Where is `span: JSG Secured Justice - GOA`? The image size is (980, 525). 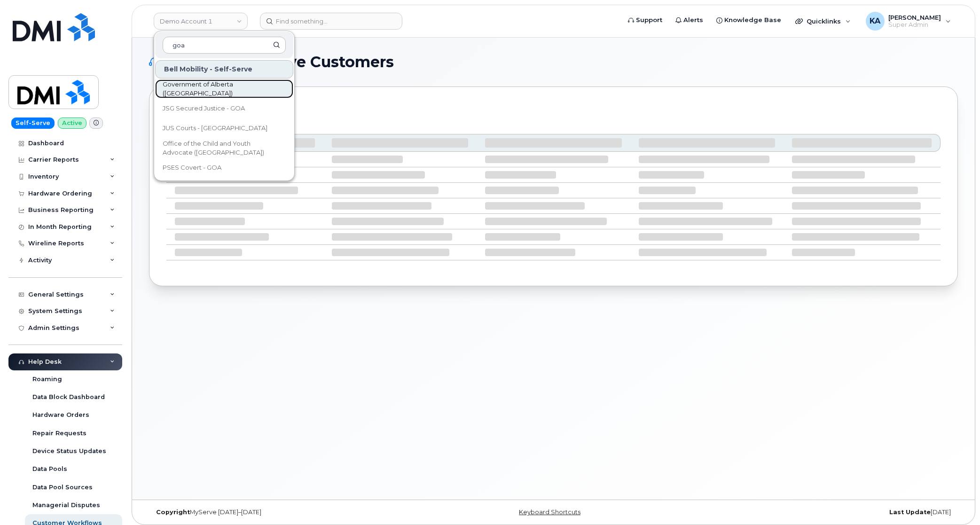
span: JSG Secured Justice - GOA is located at coordinates (204, 109).